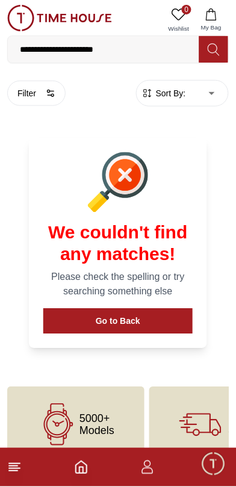 The height and width of the screenshot is (487, 236). I want to click on span: 5000+ Models, so click(97, 425).